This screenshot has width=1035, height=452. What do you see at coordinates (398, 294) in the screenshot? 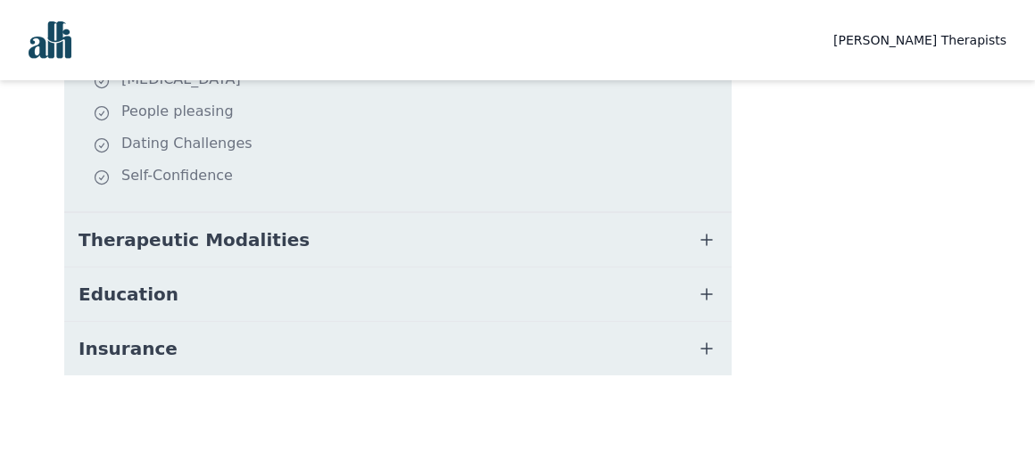
I see `button: Education` at bounding box center [398, 294].